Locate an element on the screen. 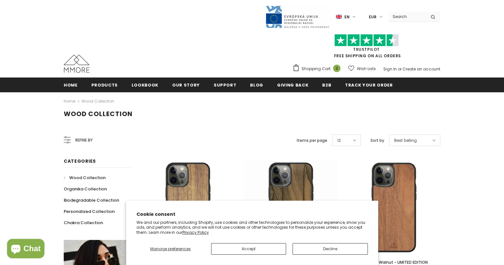  span: Biodegradable Collection is located at coordinates (91, 200).